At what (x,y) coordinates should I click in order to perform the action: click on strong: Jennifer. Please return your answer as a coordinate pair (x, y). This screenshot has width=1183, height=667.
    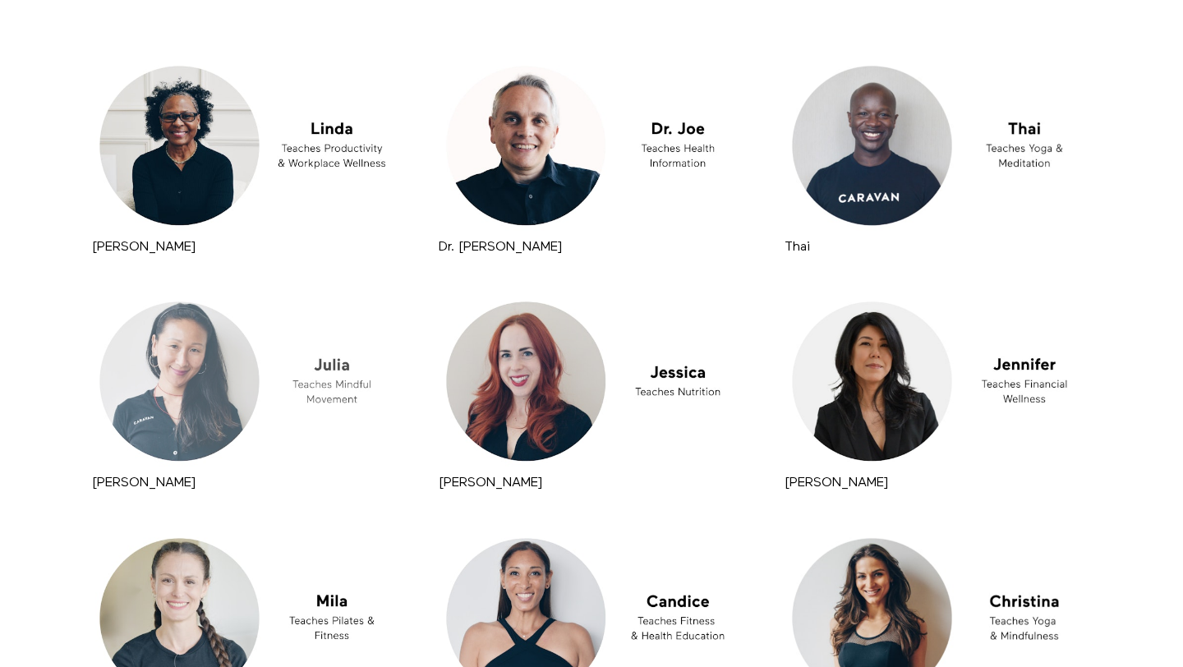
    Looking at the image, I should click on (837, 483).